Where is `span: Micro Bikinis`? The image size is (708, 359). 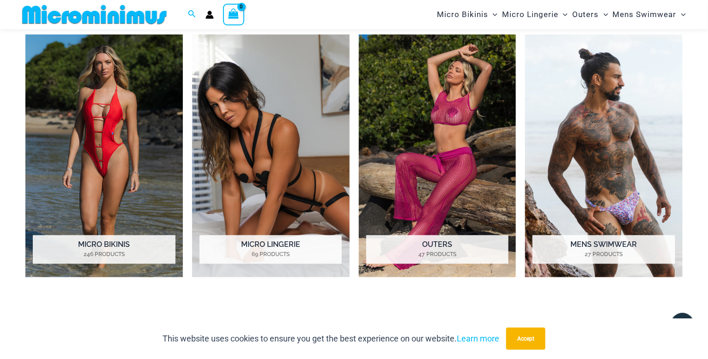
span: Micro Bikinis is located at coordinates (462, 14).